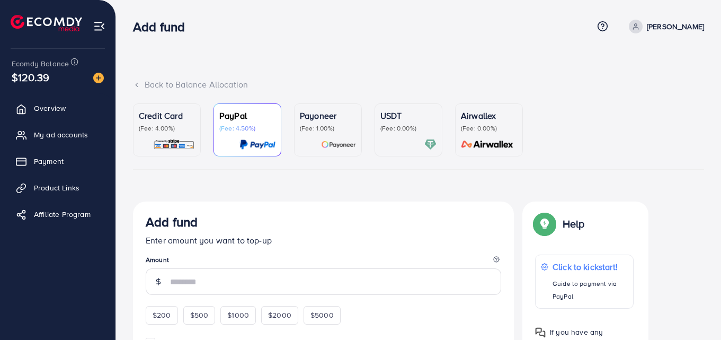 The height and width of the screenshot is (340, 721). What do you see at coordinates (58, 214) in the screenshot?
I see `a: Affiliate Program` at bounding box center [58, 214].